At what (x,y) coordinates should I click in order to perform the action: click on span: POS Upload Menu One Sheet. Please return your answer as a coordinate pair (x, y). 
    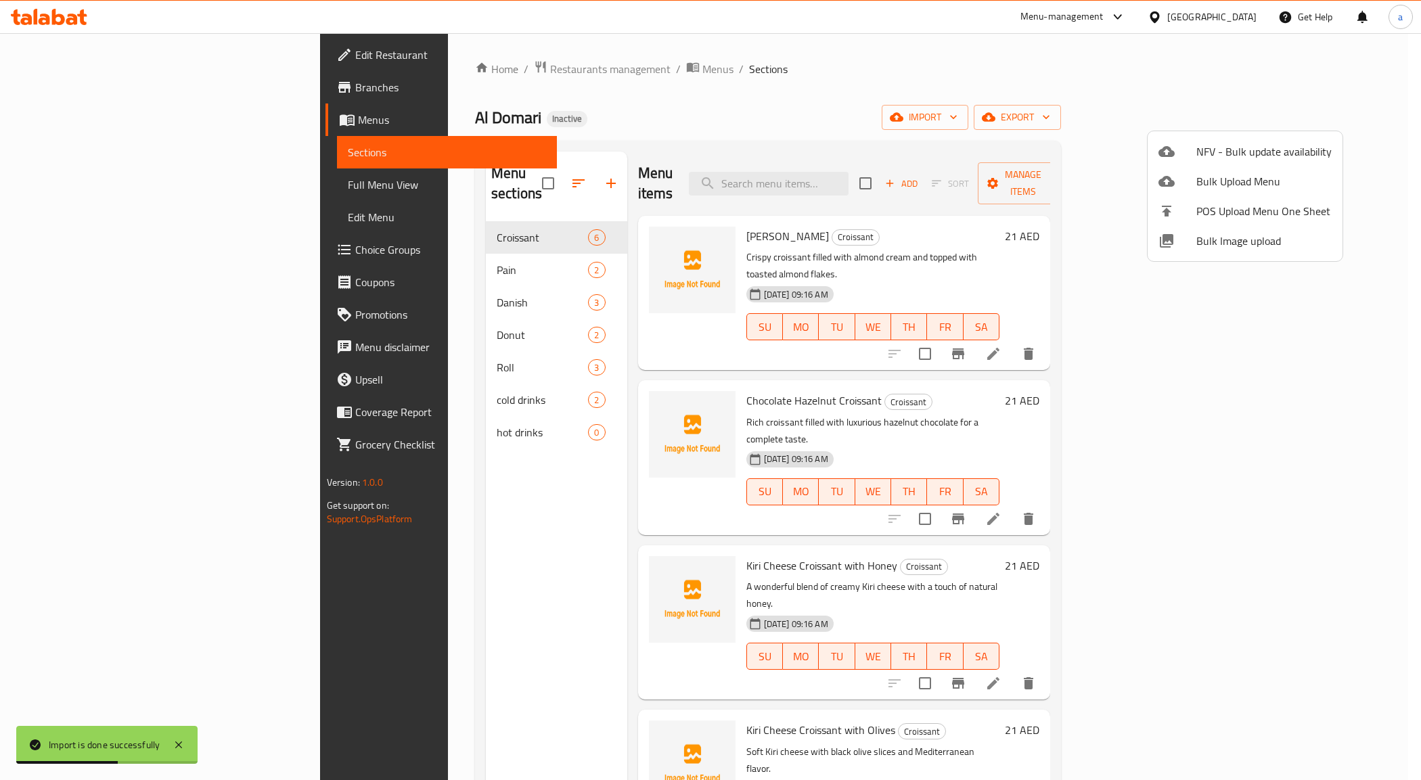
    Looking at the image, I should click on (1264, 211).